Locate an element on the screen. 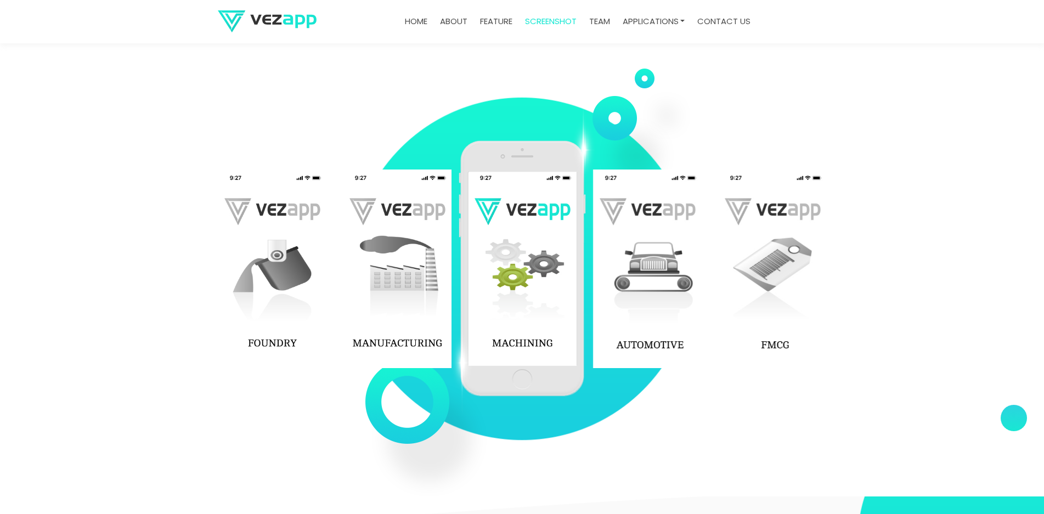 The width and height of the screenshot is (1044, 514). a: team is located at coordinates (600, 21).